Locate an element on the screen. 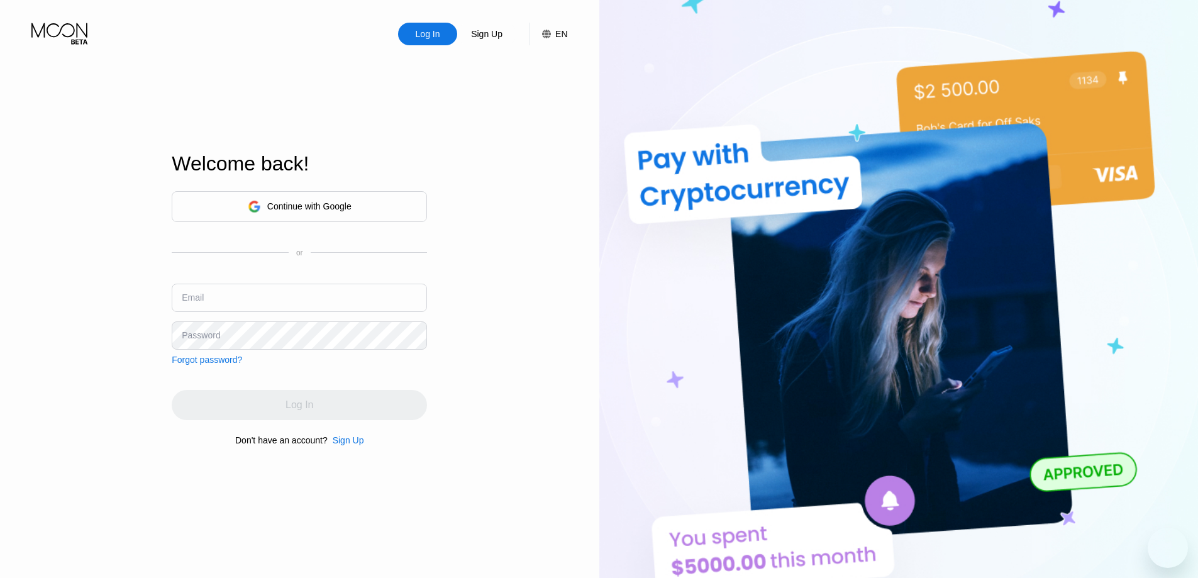  div: Log In is located at coordinates (428, 34).